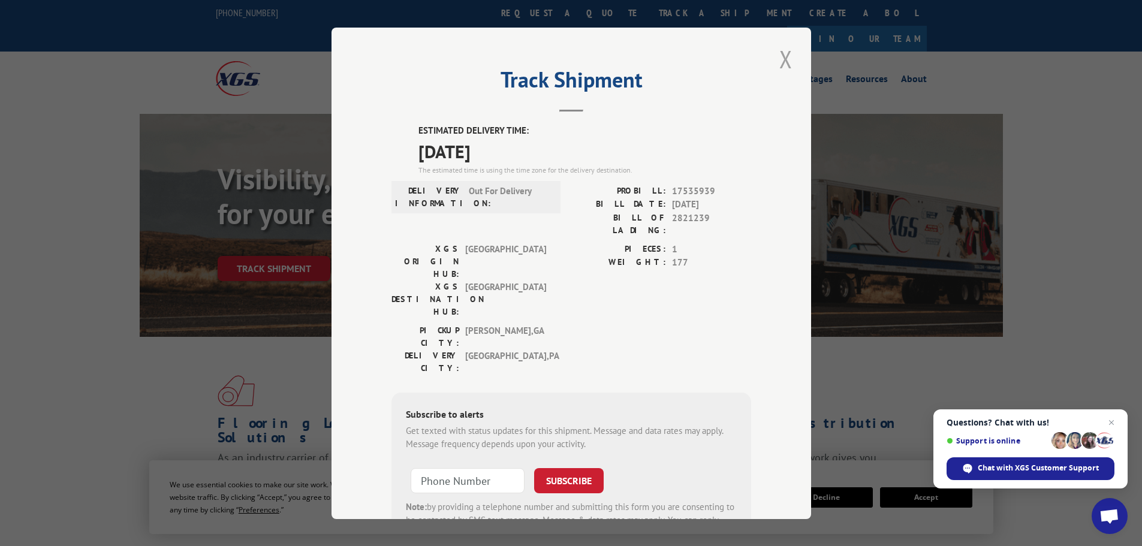 The image size is (1142, 546). What do you see at coordinates (712, 263) in the screenshot?
I see `span: 177` at bounding box center [712, 263].